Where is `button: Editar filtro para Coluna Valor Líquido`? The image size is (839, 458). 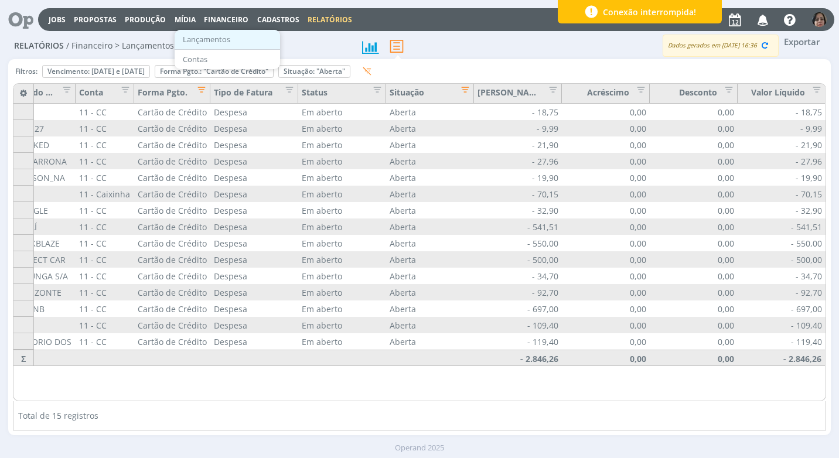
button: Editar filtro para Coluna Valor Líquido is located at coordinates (814, 91).